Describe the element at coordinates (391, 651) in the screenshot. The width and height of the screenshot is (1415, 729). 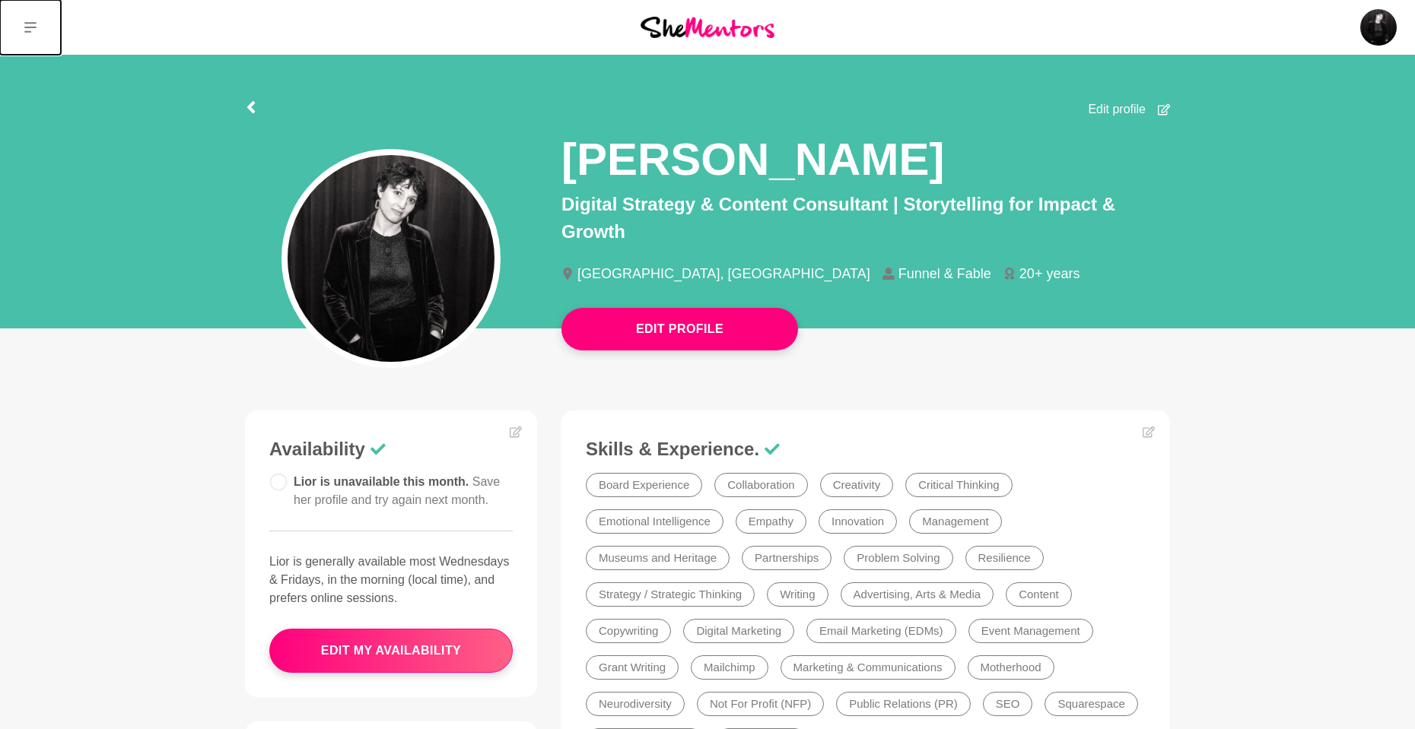
I see `button: edit my availability` at that location.